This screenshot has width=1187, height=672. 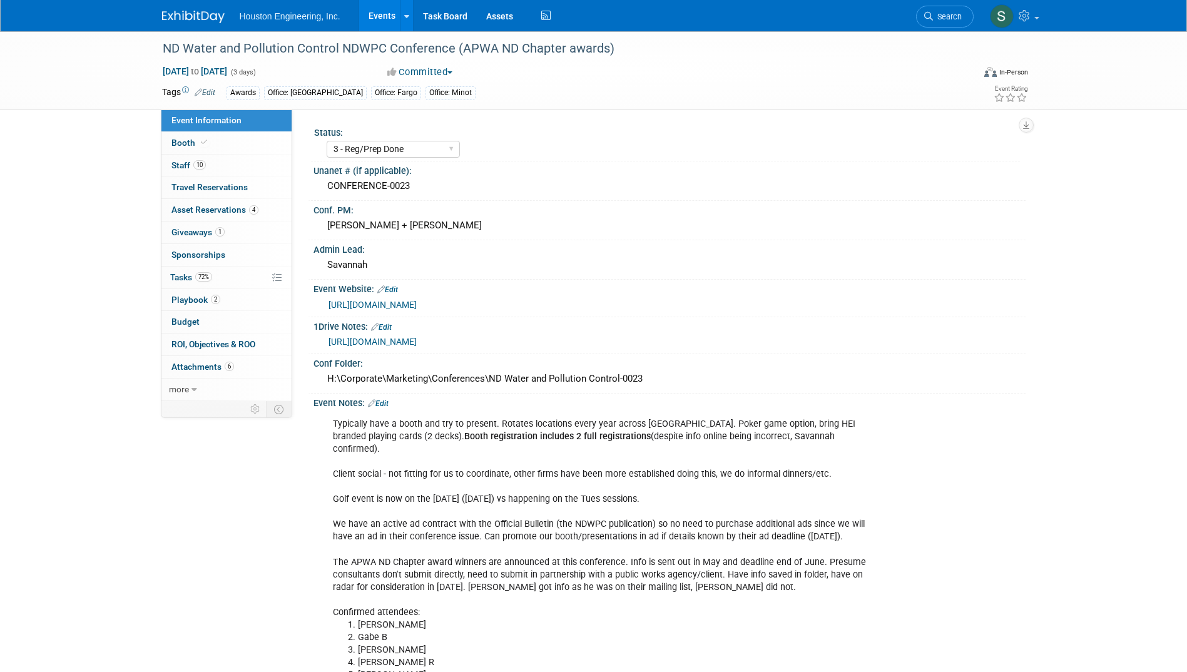 I want to click on div: H:\Corporate\Marketing\Conferences\ND Water and Pollution Control-0023, so click(x=669, y=378).